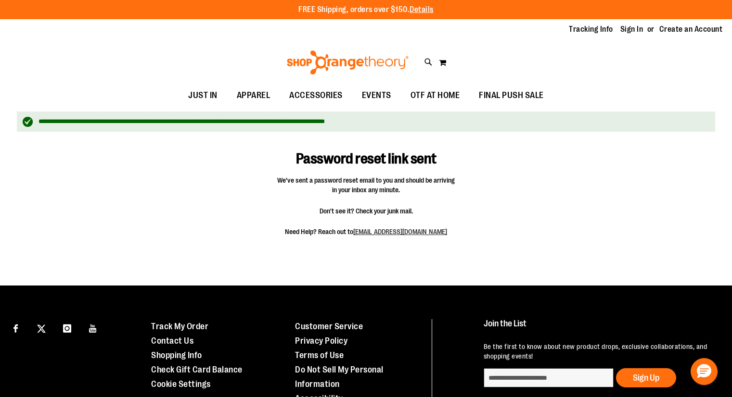 Image resolution: width=732 pixels, height=397 pixels. Describe the element at coordinates (93, 328) in the screenshot. I see `a: Visit our Youtube page` at that location.